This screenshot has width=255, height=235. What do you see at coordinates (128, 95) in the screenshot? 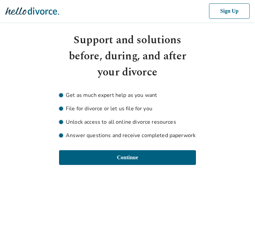
I see `li: Get as much expert help as you want` at bounding box center [128, 95].